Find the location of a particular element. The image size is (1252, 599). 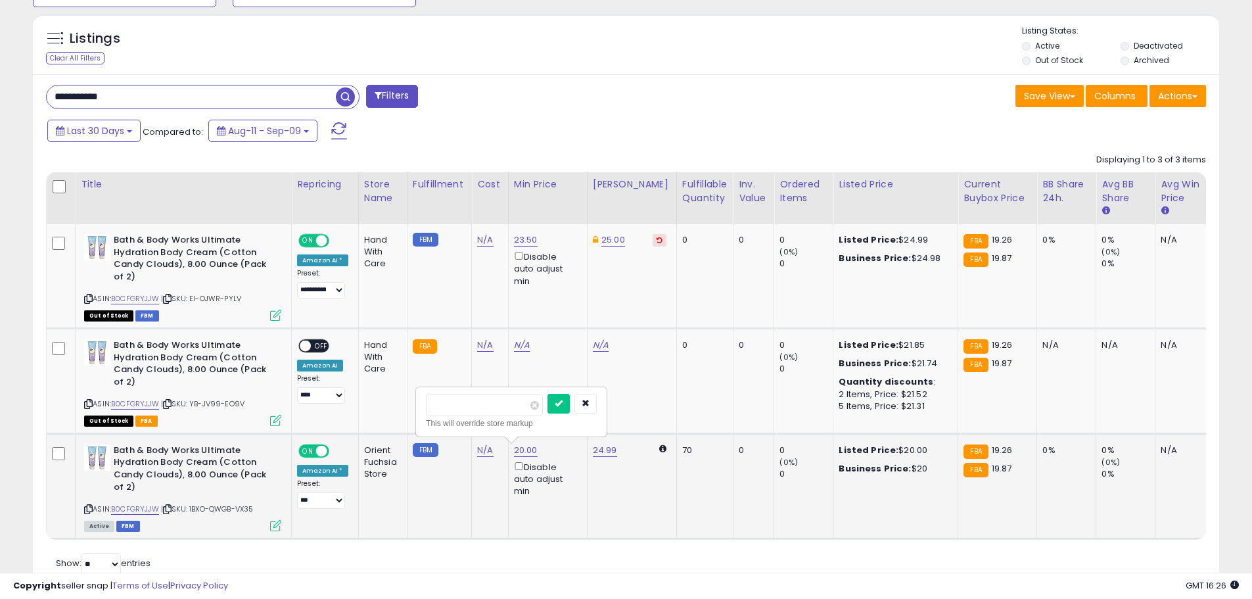

div: $21.85 is located at coordinates (893, 345).